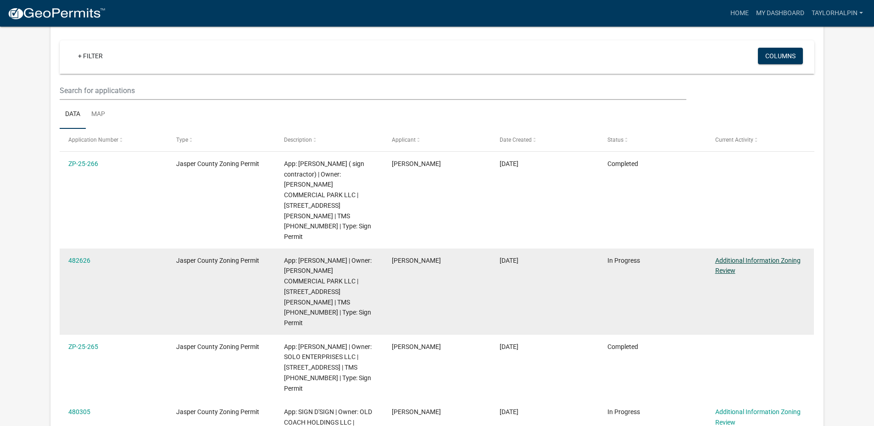 This screenshot has width=874, height=426. What do you see at coordinates (780, 13) in the screenshot?
I see `a: My Dashboard` at bounding box center [780, 13].